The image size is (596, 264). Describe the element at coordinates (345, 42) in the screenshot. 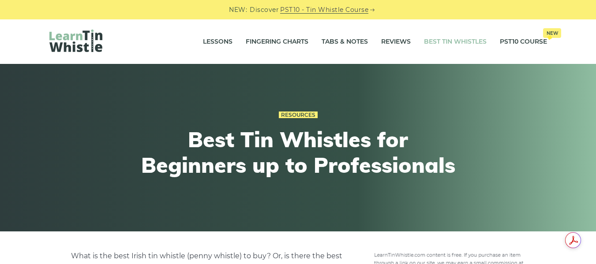

I see `a: Tabs & Notes` at that location.